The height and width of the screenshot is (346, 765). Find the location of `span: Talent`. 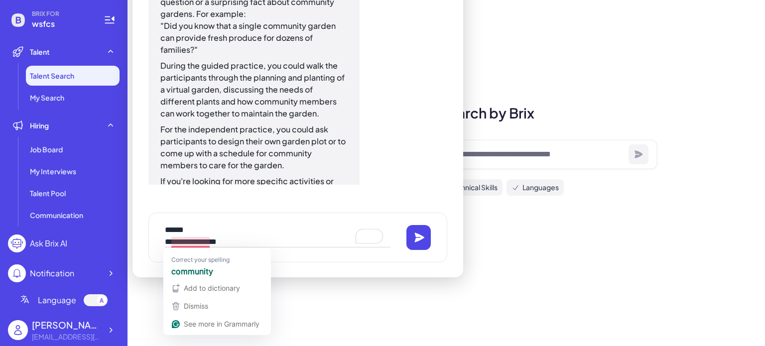

span: Talent is located at coordinates (40, 52).